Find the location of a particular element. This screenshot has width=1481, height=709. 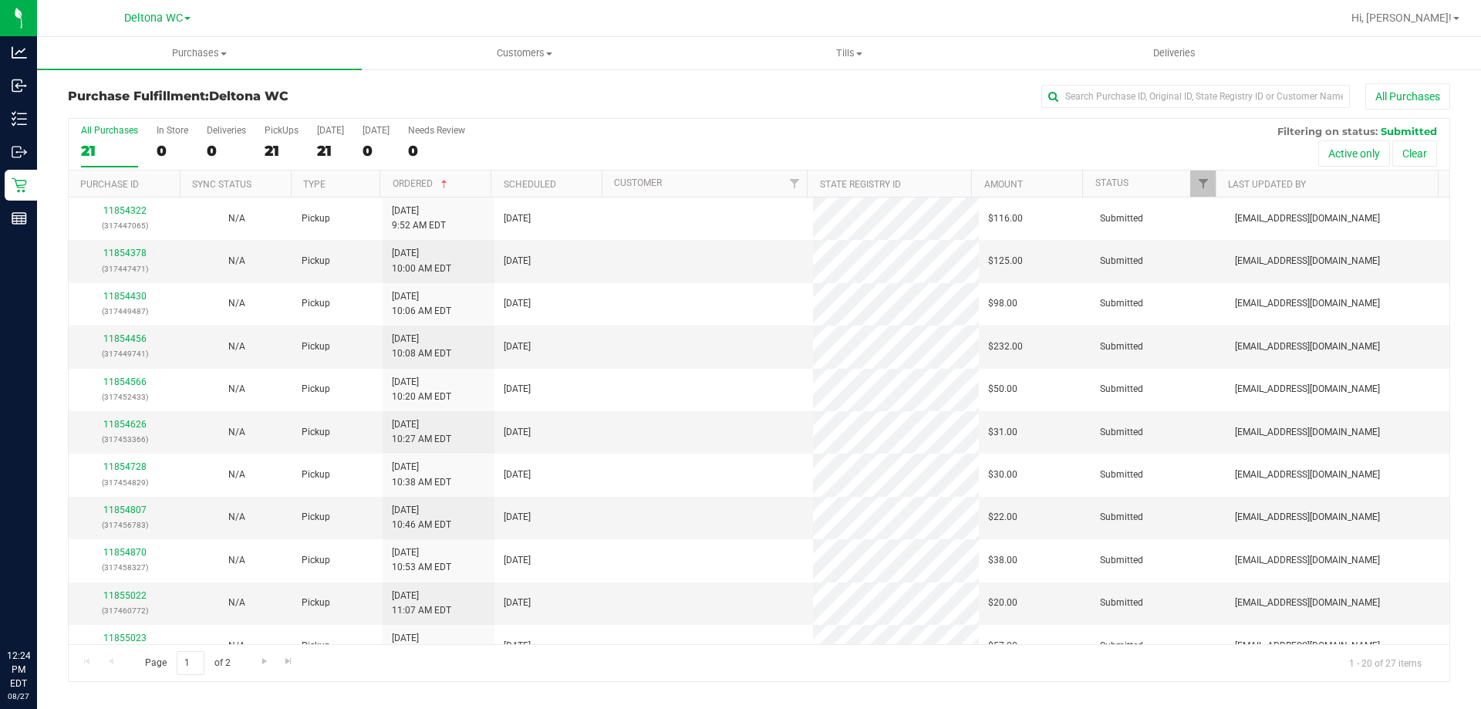

a: 11854870 is located at coordinates (125, 552).